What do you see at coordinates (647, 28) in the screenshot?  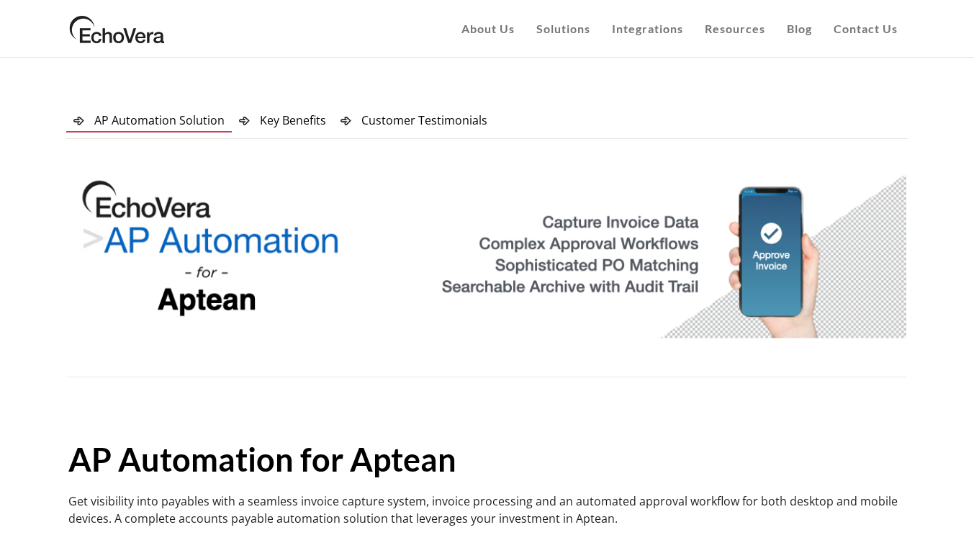 I see `span: Integrations` at bounding box center [647, 28].